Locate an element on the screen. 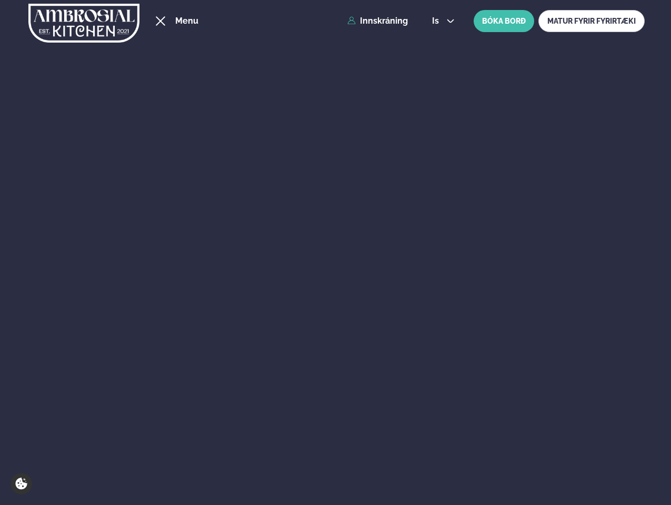 The height and width of the screenshot is (505, 671). a: Innskráning is located at coordinates (377, 21).